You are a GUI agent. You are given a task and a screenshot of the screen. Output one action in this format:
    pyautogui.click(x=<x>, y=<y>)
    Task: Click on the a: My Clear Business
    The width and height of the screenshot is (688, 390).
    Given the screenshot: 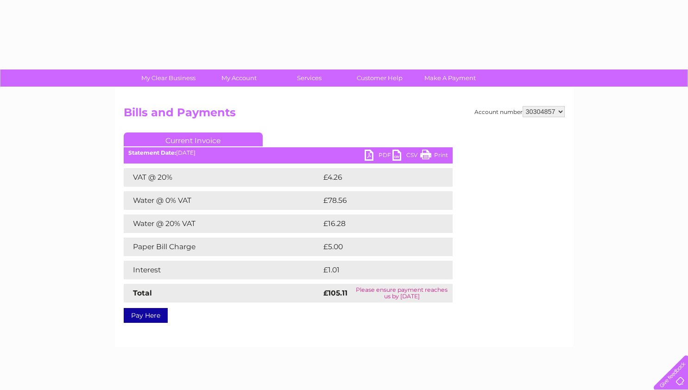 What is the action you would take?
    pyautogui.click(x=168, y=78)
    